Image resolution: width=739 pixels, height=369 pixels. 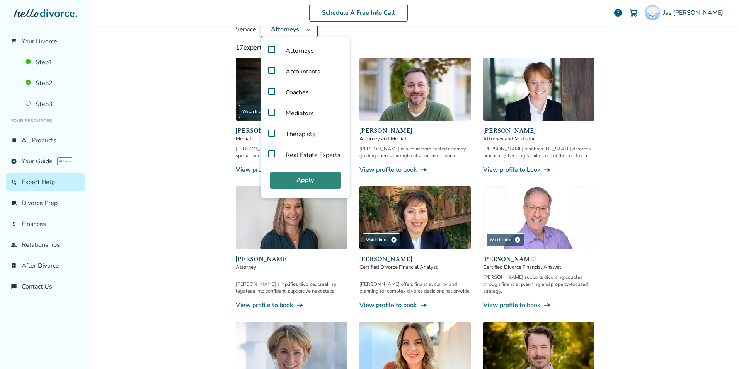 What do you see at coordinates (14, 41) in the screenshot?
I see `span: flag_2` at bounding box center [14, 41].